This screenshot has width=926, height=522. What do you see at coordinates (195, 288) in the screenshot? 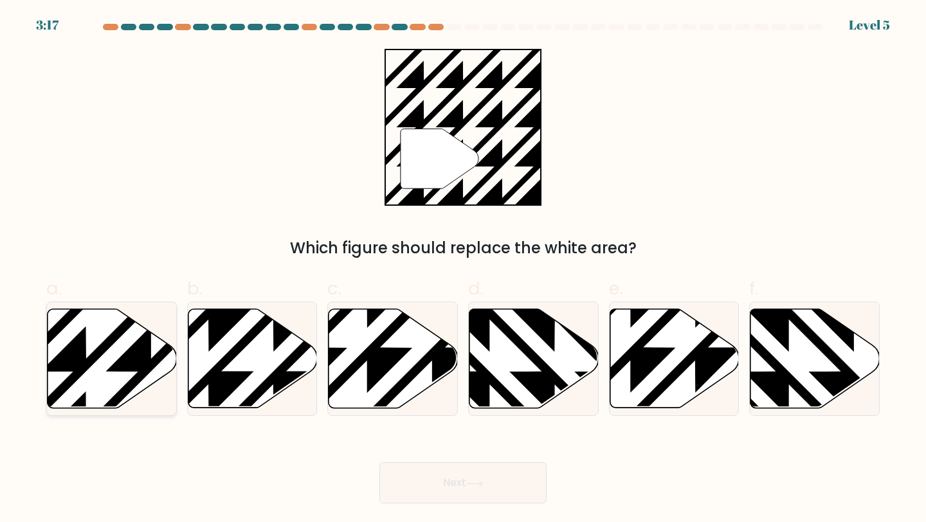
I see `span: b.` at bounding box center [195, 288].